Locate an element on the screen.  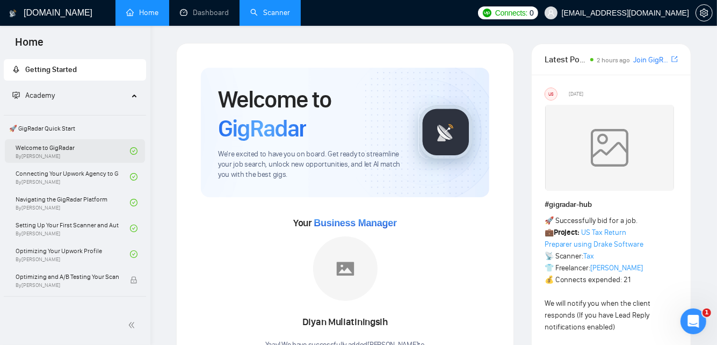
img: upwork-logo.png is located at coordinates (487, 13).